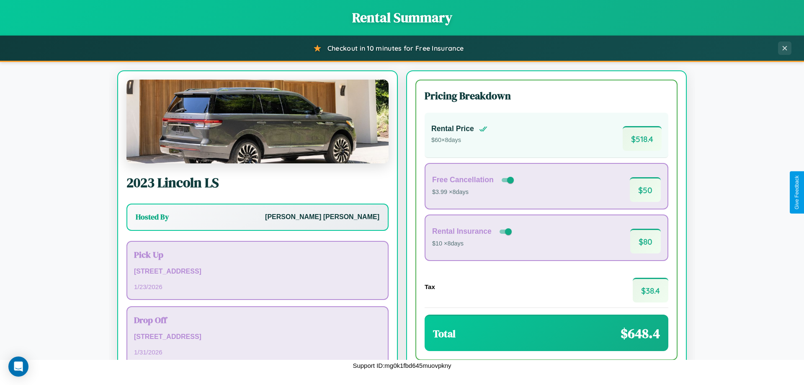  What do you see at coordinates (257, 183) in the screenshot?
I see `h2: 2023 Lincoln LS` at bounding box center [257, 183].